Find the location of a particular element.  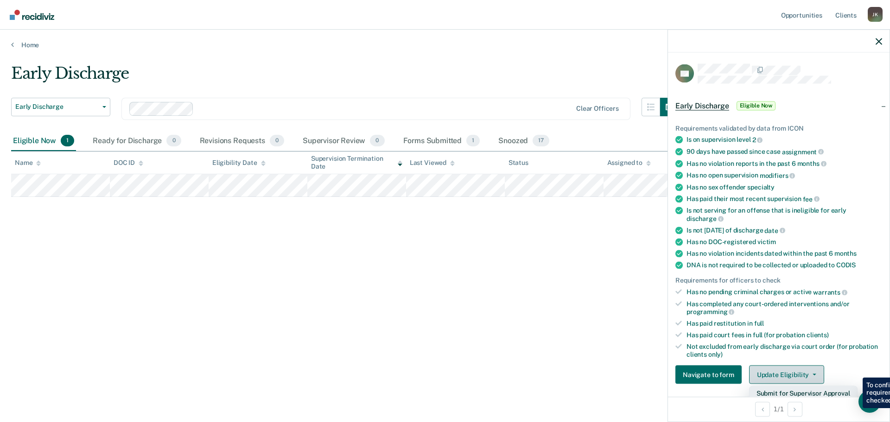

span: programming is located at coordinates (710, 312).